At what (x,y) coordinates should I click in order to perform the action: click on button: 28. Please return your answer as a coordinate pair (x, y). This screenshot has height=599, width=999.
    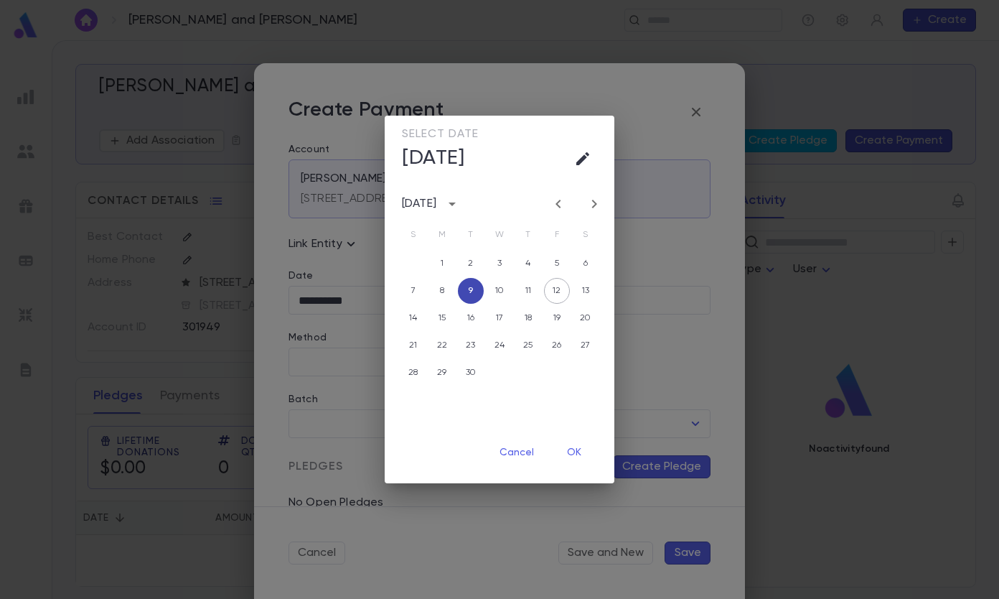
    Looking at the image, I should click on (414, 373).